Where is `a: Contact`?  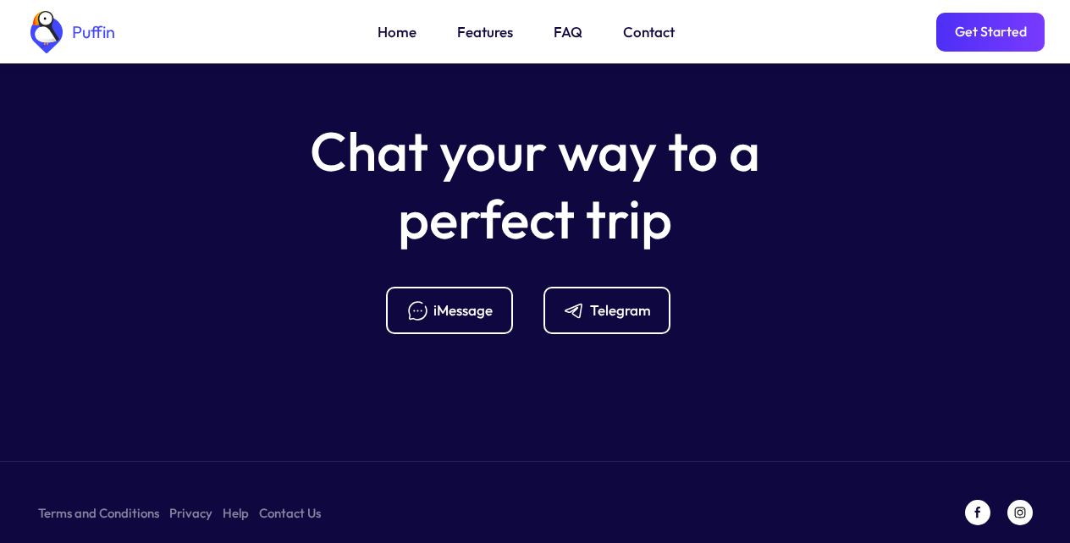
a: Contact is located at coordinates (648, 32).